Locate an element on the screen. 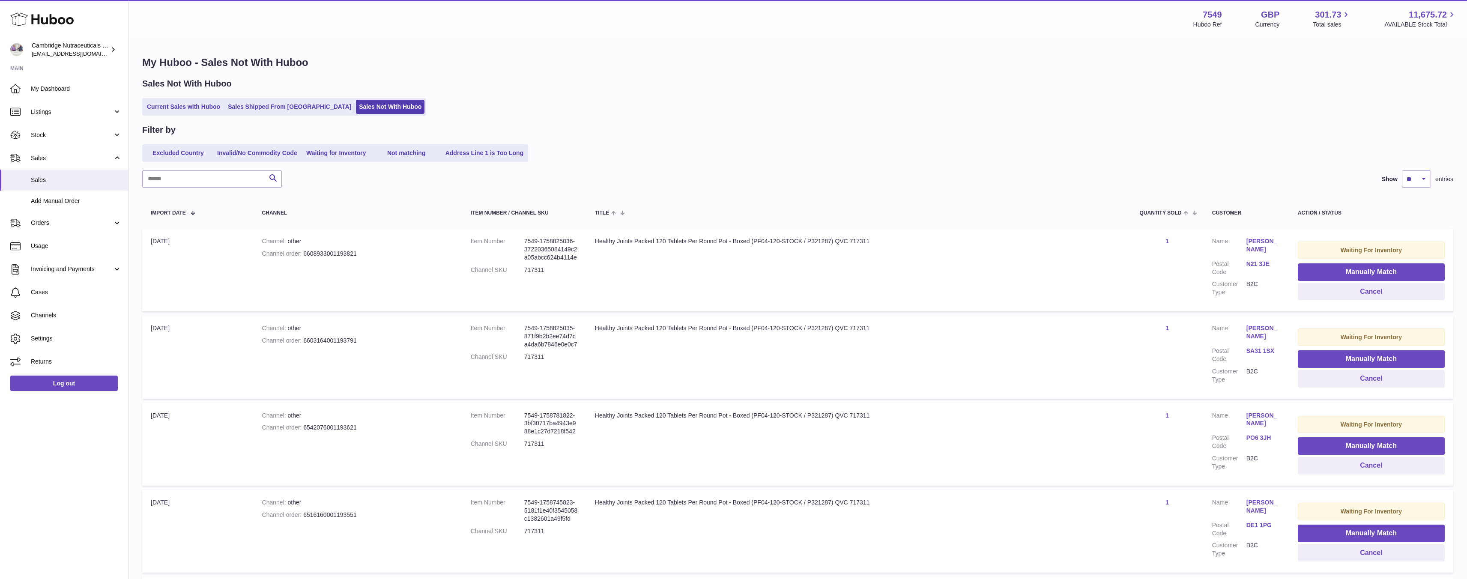  div: Action / Status is located at coordinates (1371, 213).